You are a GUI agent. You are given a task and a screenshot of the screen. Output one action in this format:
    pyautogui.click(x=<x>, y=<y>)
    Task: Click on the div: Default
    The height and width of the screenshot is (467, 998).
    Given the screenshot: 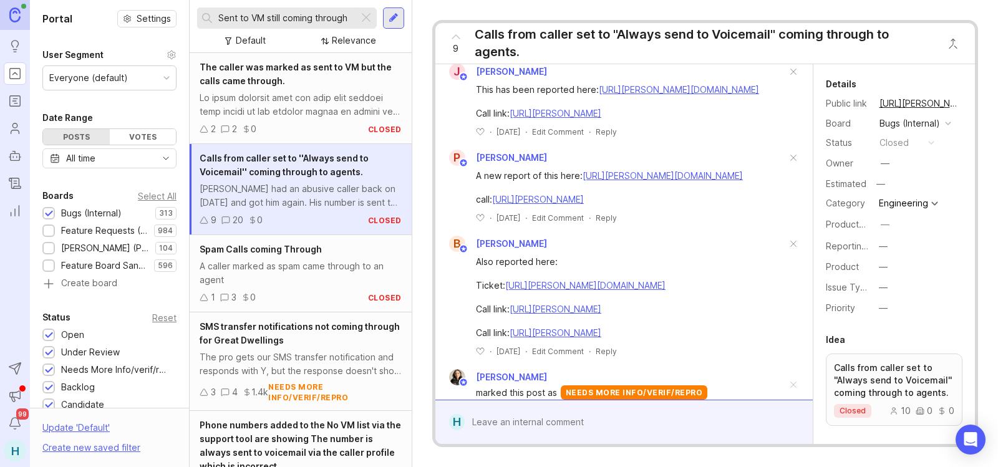 What is the action you would take?
    pyautogui.click(x=251, y=41)
    